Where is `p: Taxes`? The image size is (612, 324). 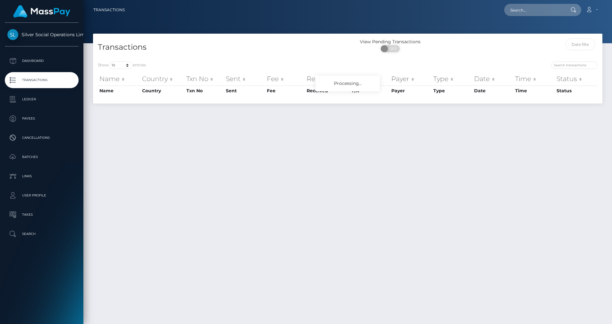
p: Taxes is located at coordinates (42, 215).